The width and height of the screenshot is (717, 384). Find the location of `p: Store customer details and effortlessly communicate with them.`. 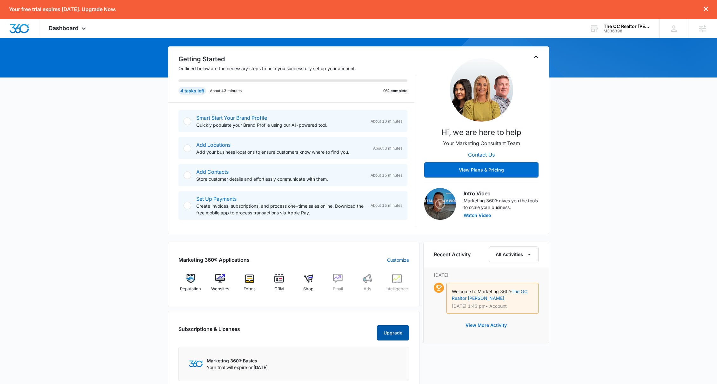

p: Store customer details and effortlessly communicate with them. is located at coordinates (281, 179).